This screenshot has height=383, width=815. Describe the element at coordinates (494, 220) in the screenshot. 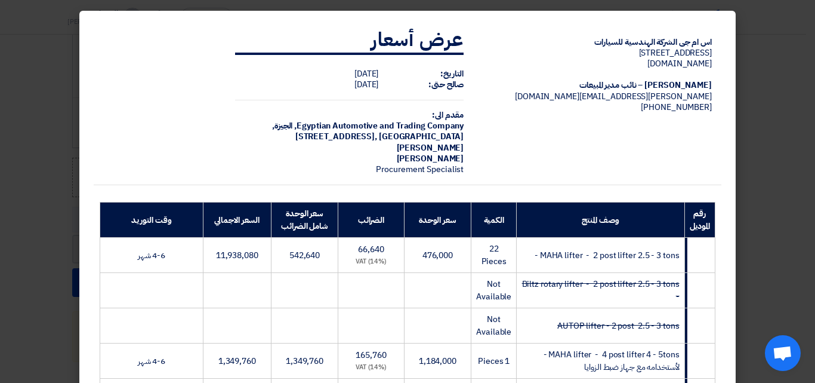

I see `th: الكمية` at that location.